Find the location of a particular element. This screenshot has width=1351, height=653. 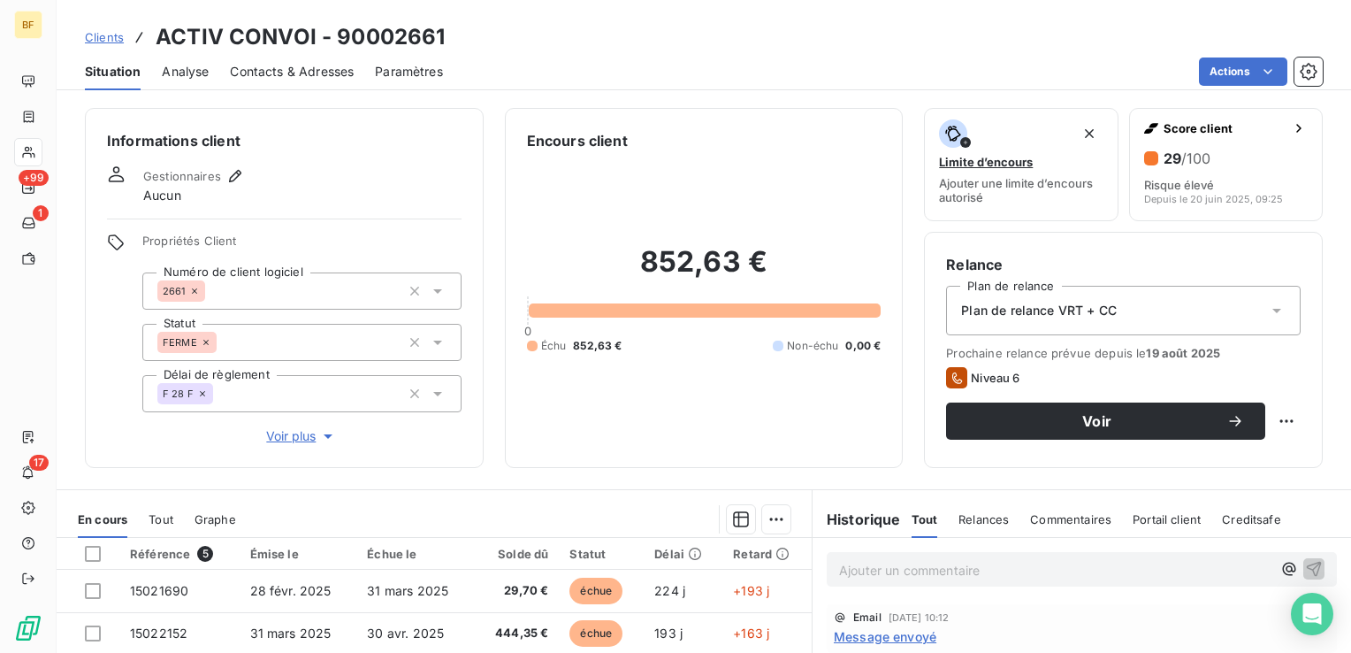

span: Aucun is located at coordinates (162, 195).